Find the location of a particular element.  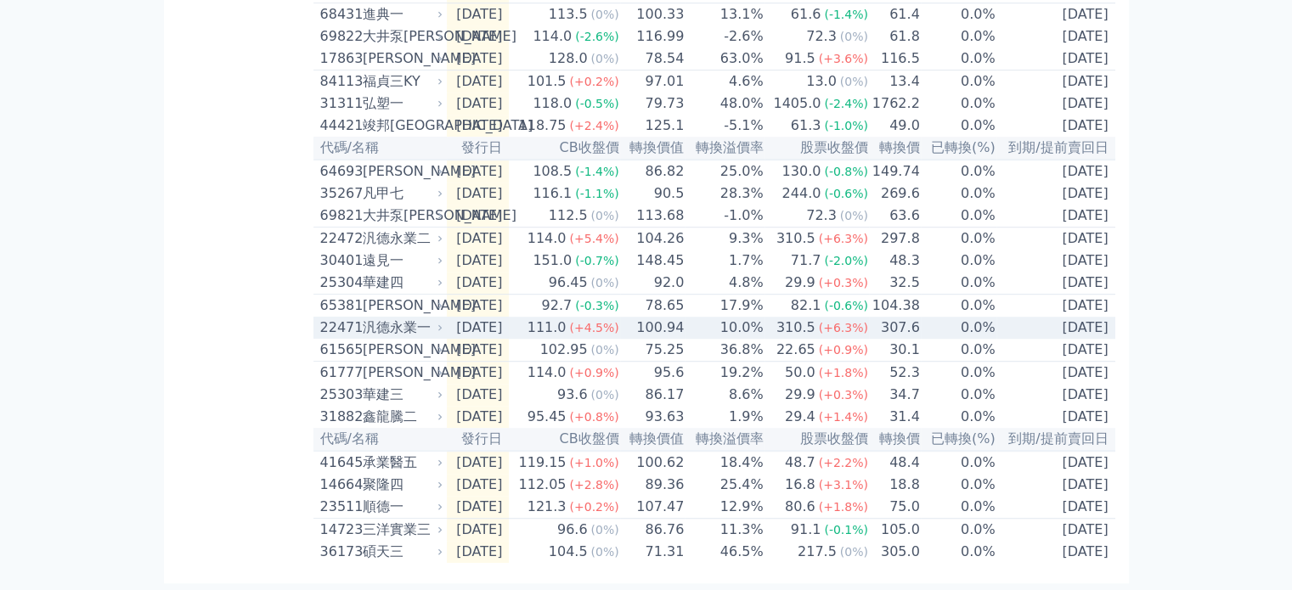

div: 310.5 is located at coordinates (796, 328).